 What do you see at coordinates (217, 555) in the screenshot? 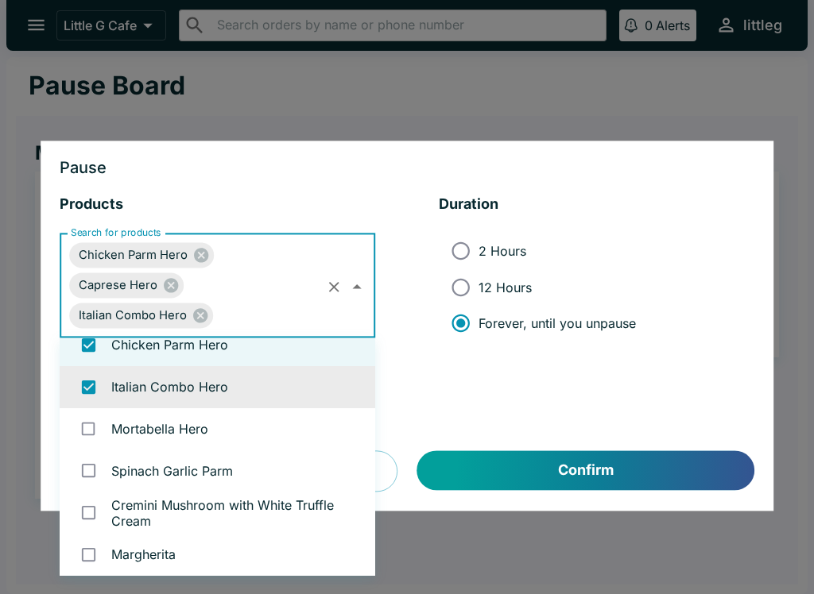
I see `li: Margherita` at bounding box center [217, 555].